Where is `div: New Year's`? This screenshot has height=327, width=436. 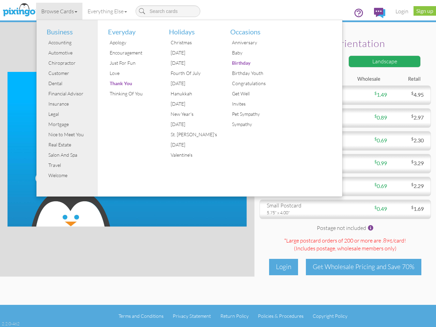 div: New Year's is located at coordinates (195, 114).